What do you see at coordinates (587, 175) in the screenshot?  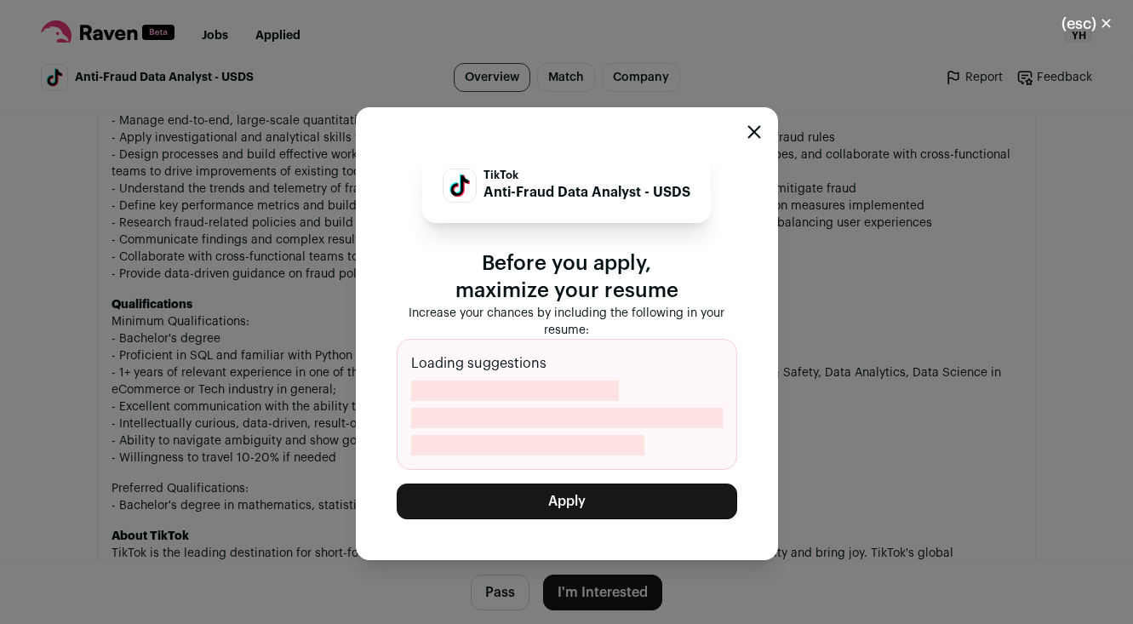 I see `p: TikTok` at bounding box center [587, 175].